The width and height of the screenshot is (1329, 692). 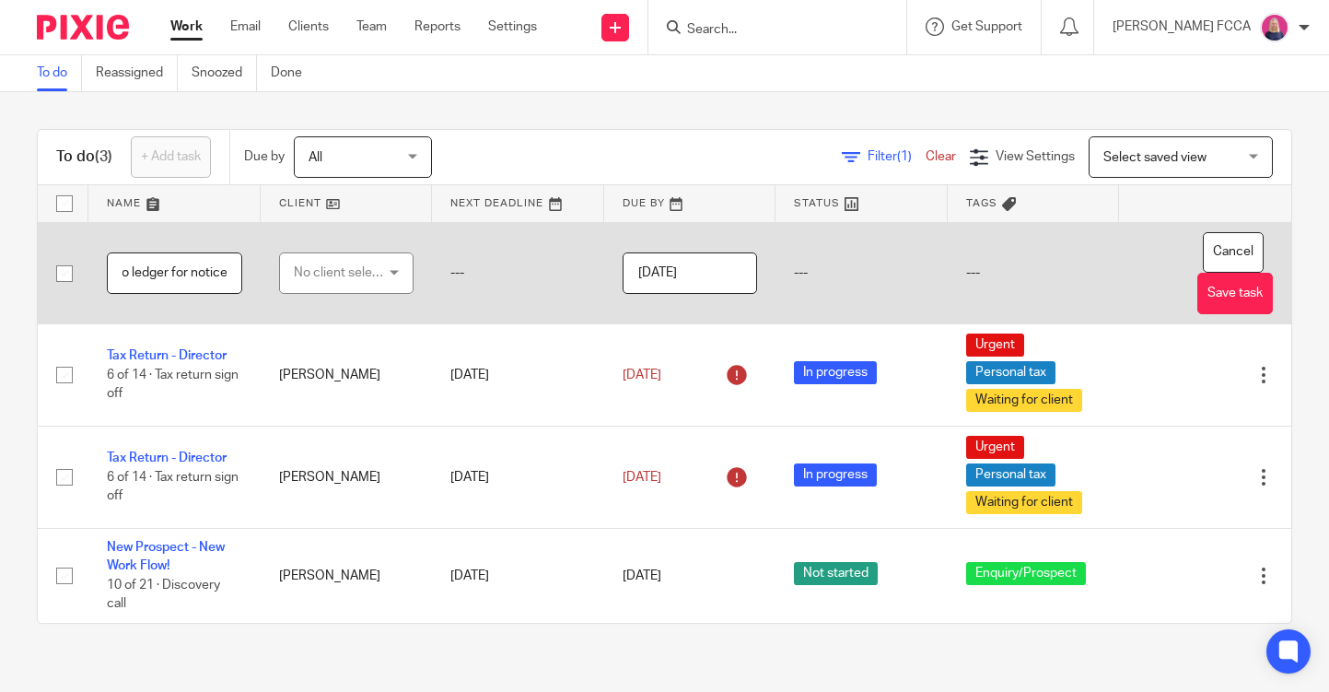 What do you see at coordinates (1035, 157) in the screenshot?
I see `span: View Settings` at bounding box center [1035, 157].